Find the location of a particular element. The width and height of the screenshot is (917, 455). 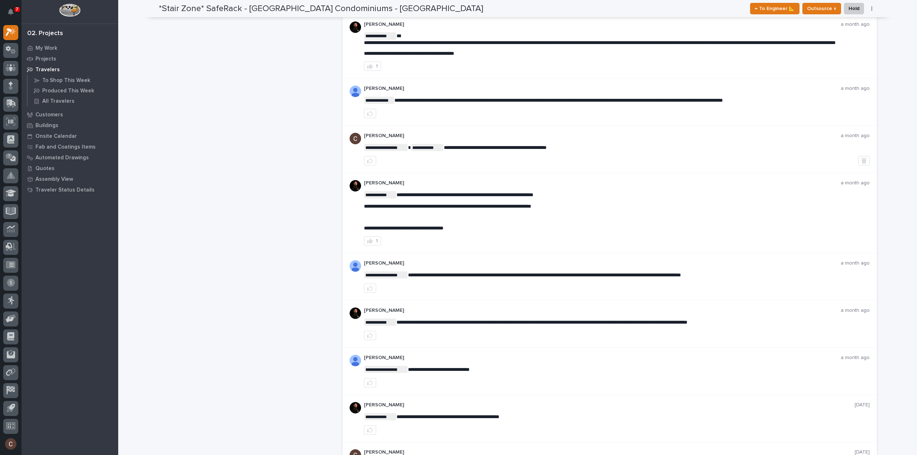

img: Workspace Logo is located at coordinates (69, 10).